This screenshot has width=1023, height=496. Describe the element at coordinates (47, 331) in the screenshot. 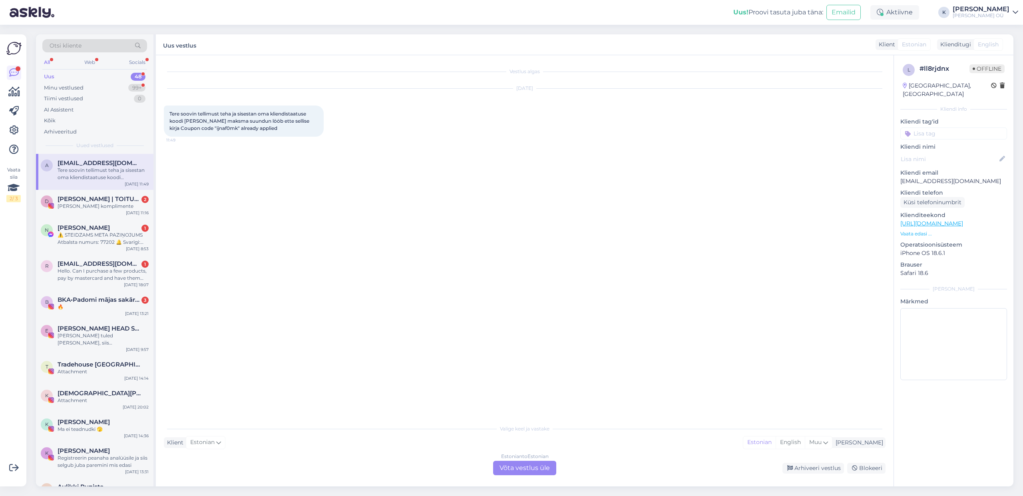

I see `span: E` at that location.